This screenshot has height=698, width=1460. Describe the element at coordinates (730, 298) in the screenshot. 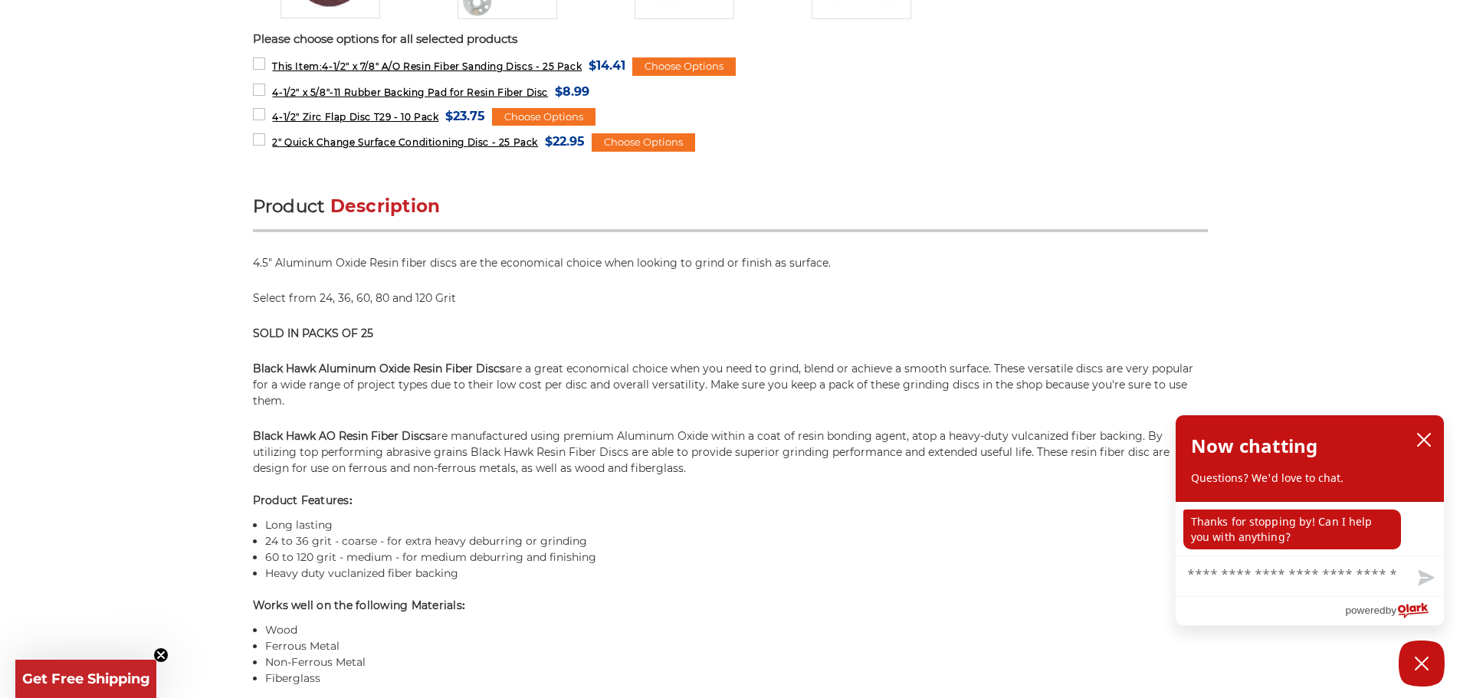

I see `p: Select from 24, 36, 60, 80 and 120 Grit` at that location.